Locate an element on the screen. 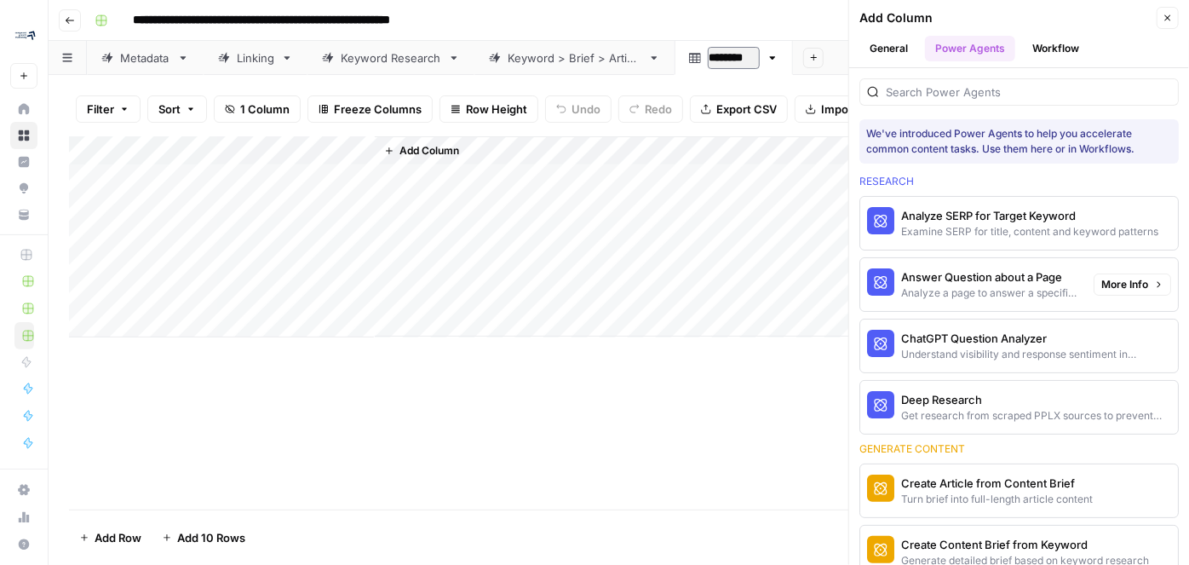 Image resolution: width=1189 pixels, height=565 pixels. img: Compound Growth Logo is located at coordinates (26, 35).